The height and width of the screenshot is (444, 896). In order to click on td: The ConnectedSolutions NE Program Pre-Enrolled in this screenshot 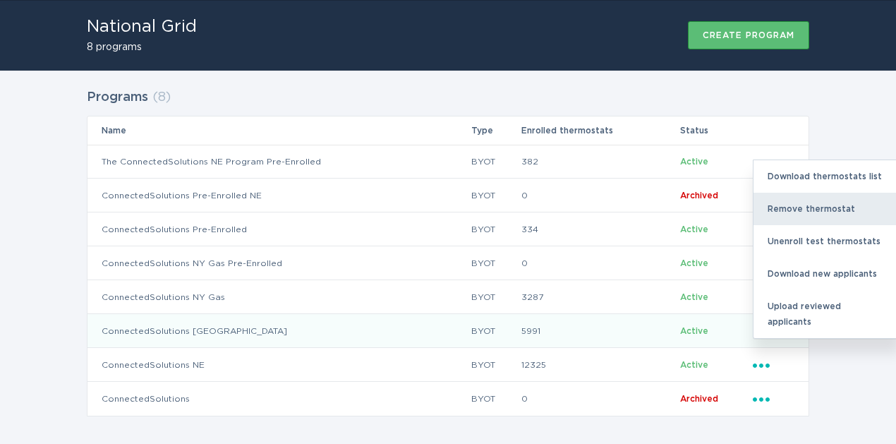, I will do `click(279, 161)`.